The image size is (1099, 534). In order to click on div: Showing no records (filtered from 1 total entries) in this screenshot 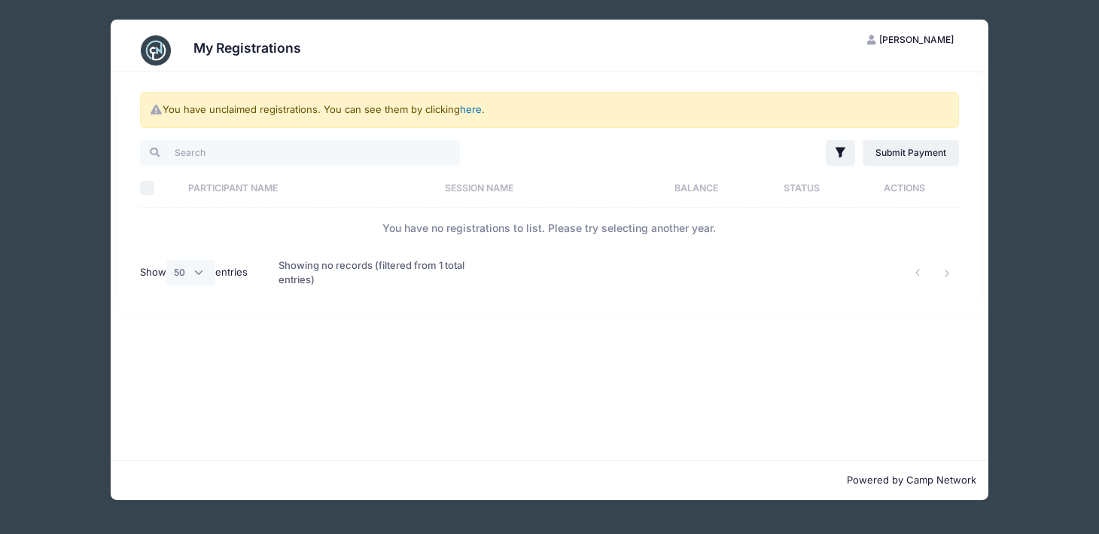, I will do `click(376, 272)`.